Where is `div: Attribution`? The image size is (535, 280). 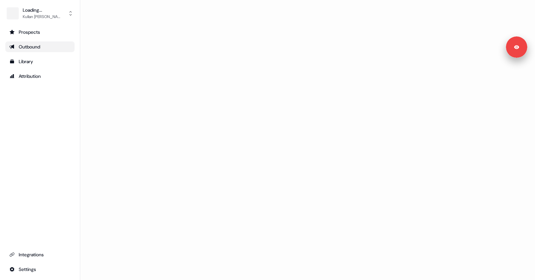 div: Attribution is located at coordinates (40, 76).